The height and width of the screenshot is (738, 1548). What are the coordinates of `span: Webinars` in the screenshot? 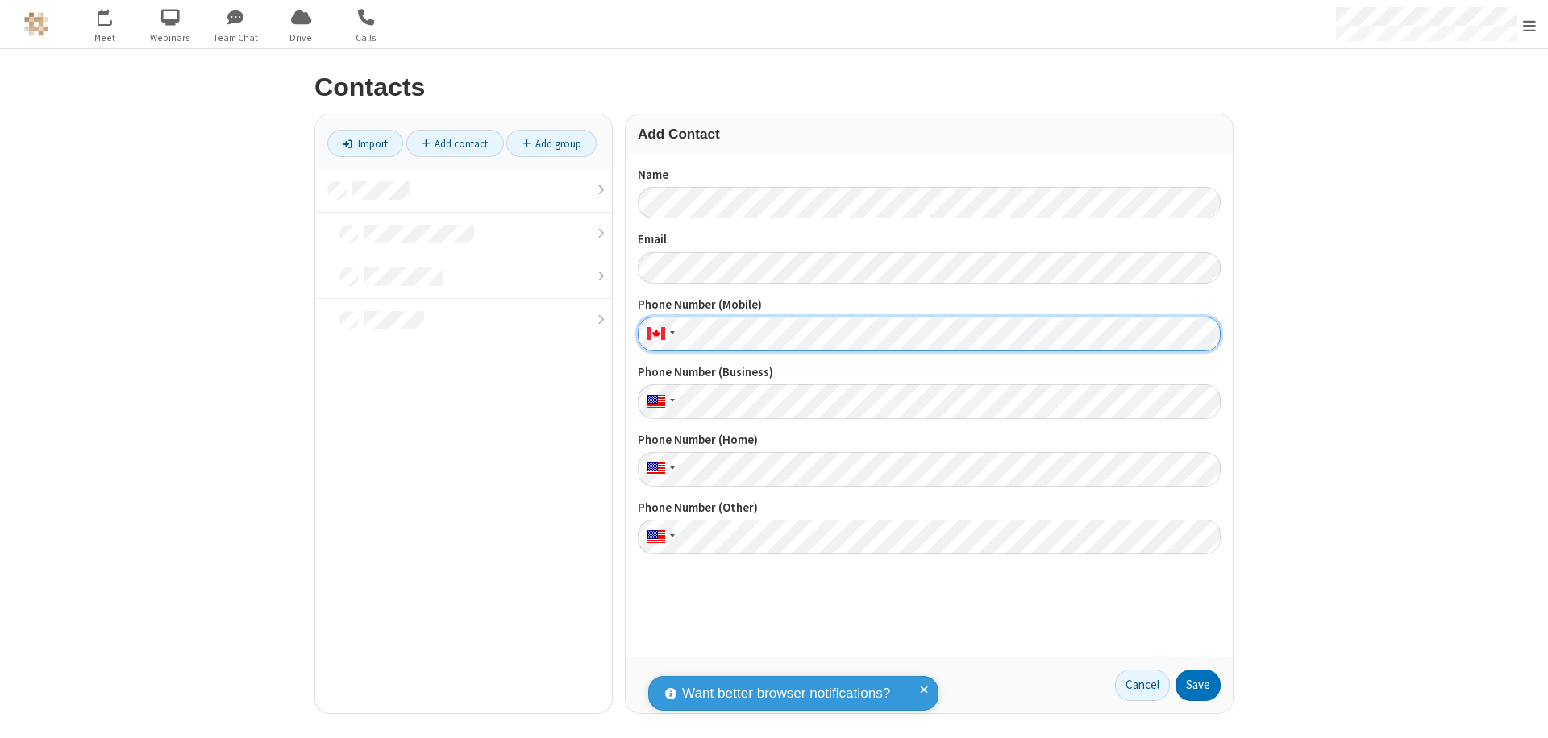 It's located at (170, 38).